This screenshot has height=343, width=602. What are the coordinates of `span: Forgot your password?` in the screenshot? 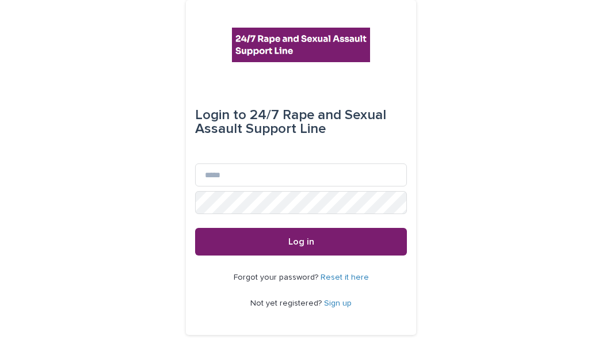 It's located at (277, 277).